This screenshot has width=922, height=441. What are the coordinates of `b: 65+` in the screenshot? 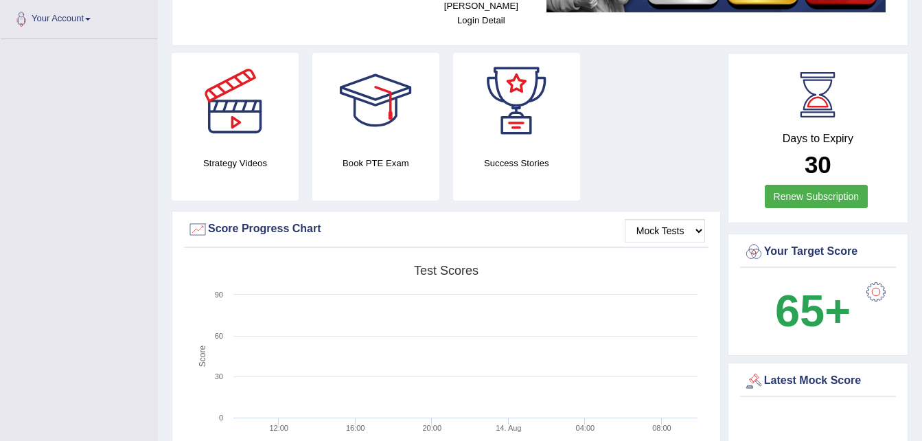 It's located at (813, 310).